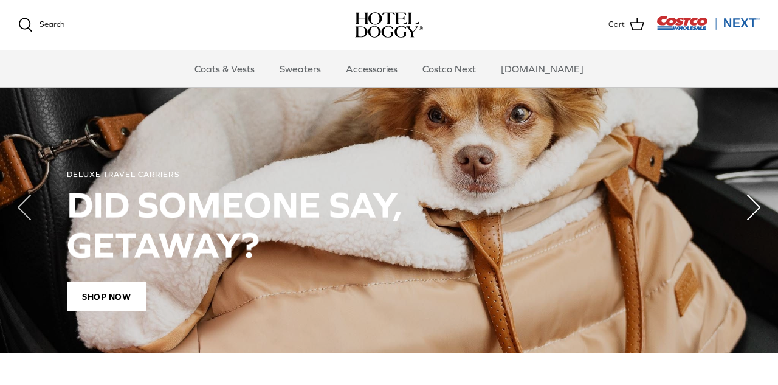 The image size is (778, 385). What do you see at coordinates (106, 297) in the screenshot?
I see `span: Shop Now` at bounding box center [106, 297].